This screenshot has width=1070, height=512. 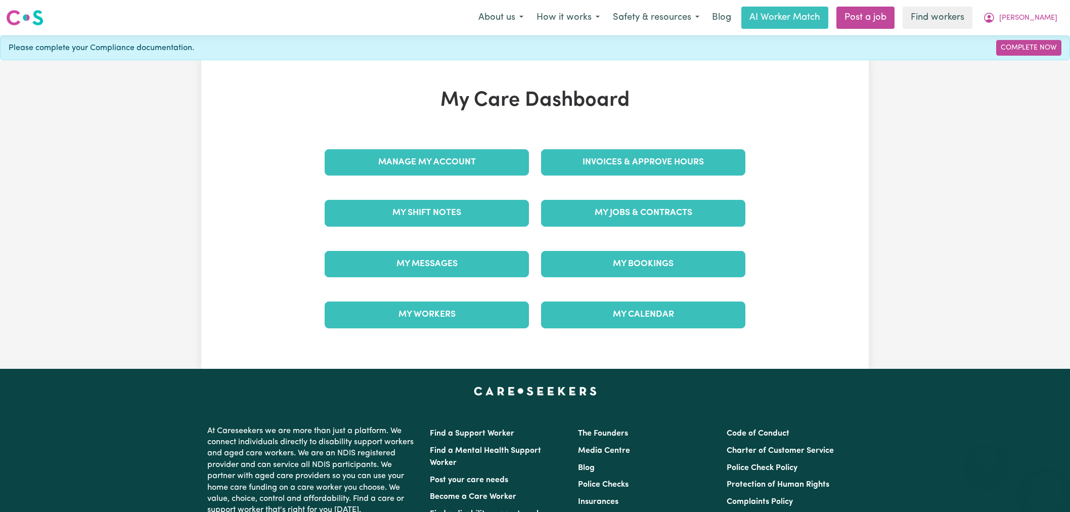 I want to click on a: Police Checks, so click(x=603, y=485).